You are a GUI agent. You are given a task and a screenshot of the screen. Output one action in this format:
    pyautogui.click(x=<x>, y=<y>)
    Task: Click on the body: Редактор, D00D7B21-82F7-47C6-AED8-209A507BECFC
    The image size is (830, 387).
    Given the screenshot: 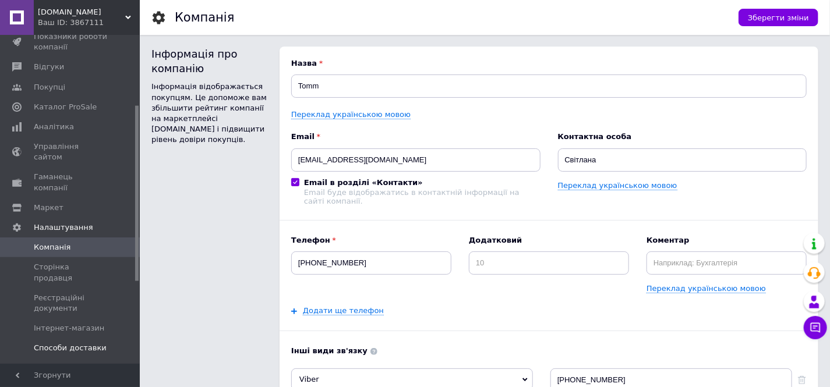 What is the action you would take?
    pyautogui.click(x=257, y=17)
    